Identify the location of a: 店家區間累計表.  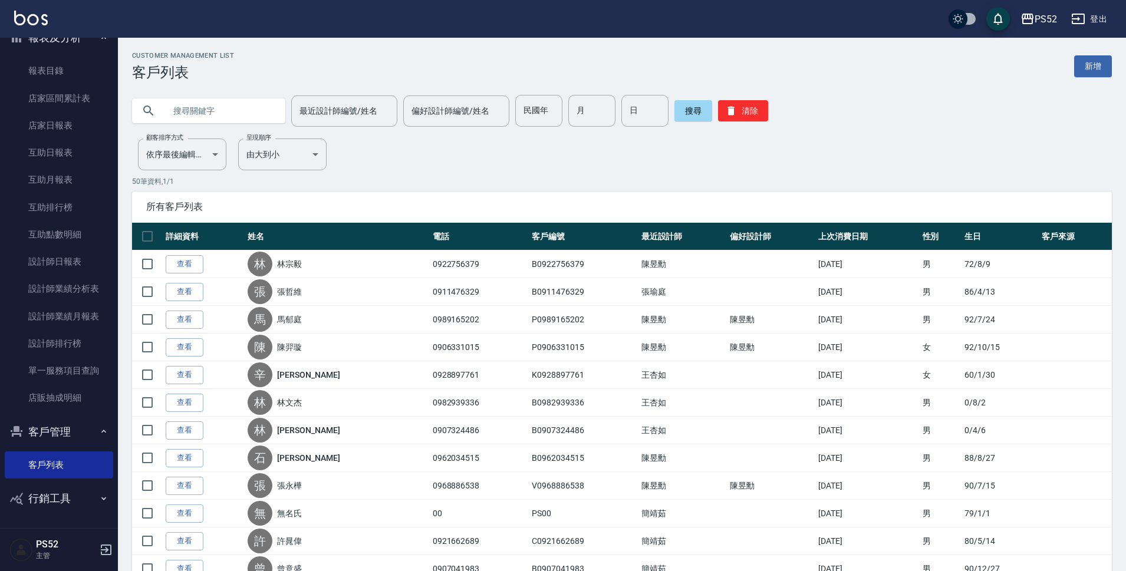
(59, 98).